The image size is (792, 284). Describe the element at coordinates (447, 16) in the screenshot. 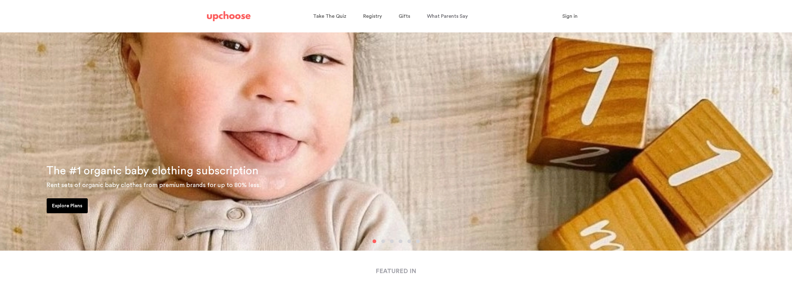

I see `span: What Parents Say` at that location.